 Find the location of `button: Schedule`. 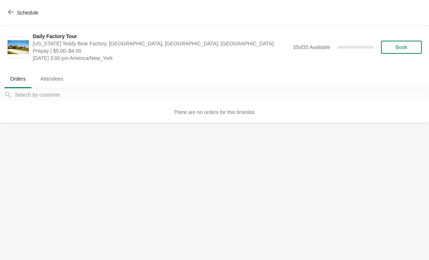

button: Schedule is located at coordinates (24, 13).